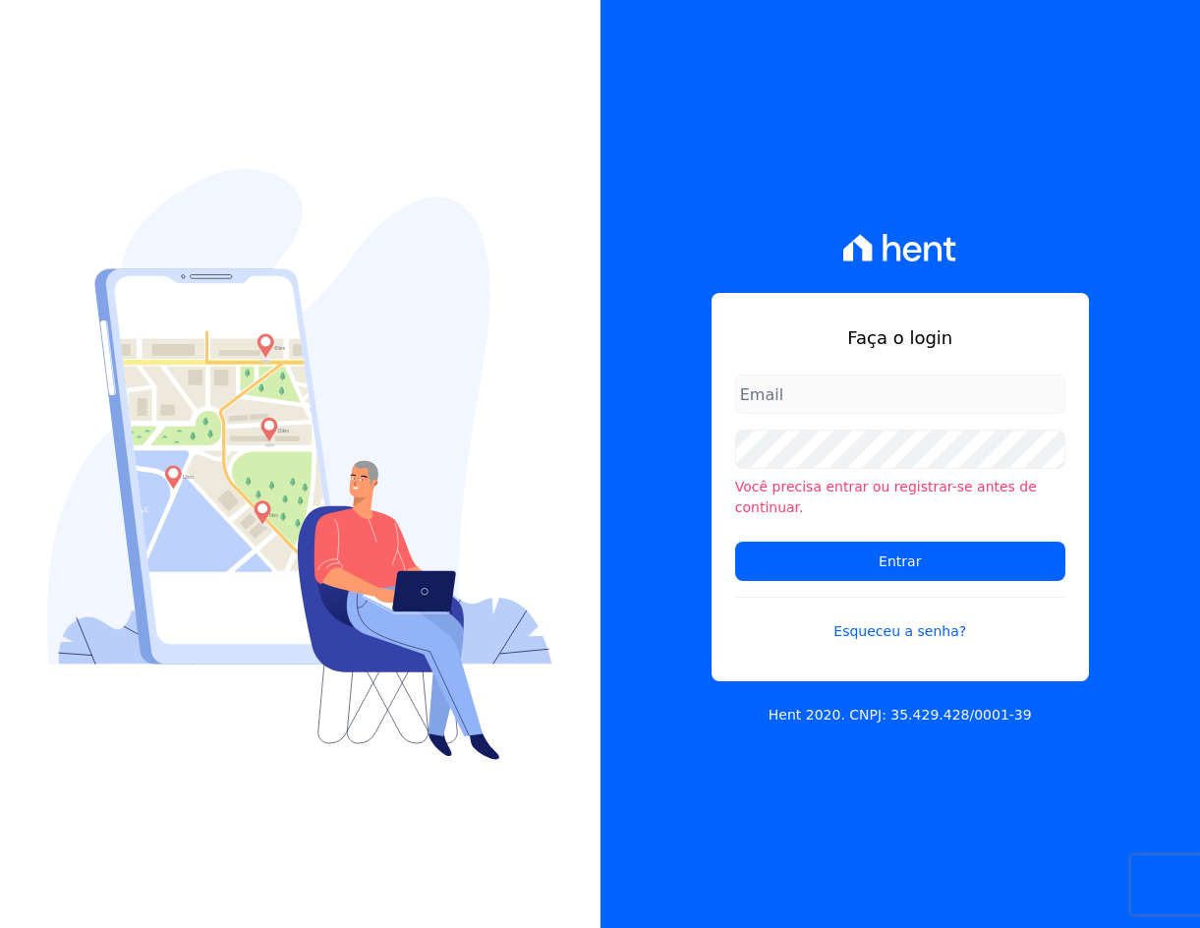 The image size is (1200, 928). I want to click on input: Email, so click(901, 394).